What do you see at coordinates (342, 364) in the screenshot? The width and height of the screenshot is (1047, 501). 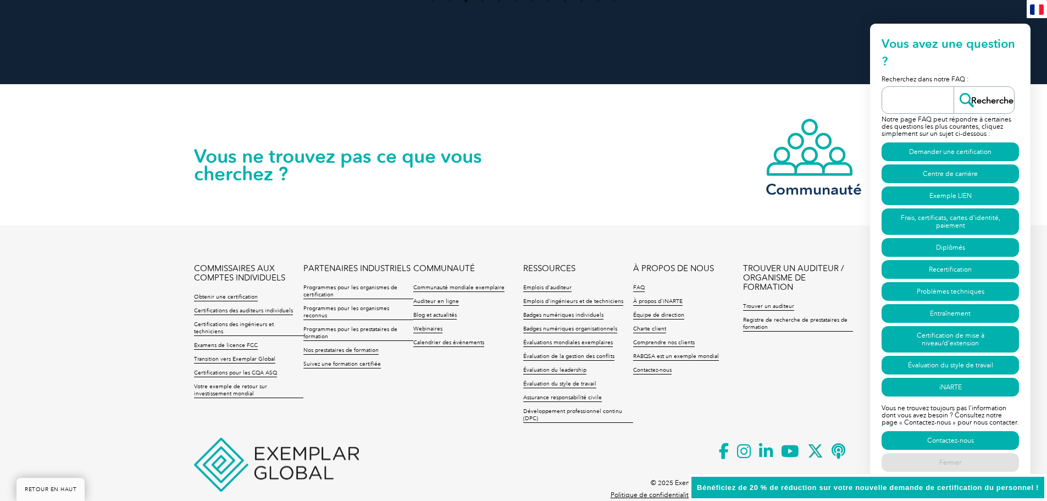 I see `a: Suivez une formation certifiée` at bounding box center [342, 364].